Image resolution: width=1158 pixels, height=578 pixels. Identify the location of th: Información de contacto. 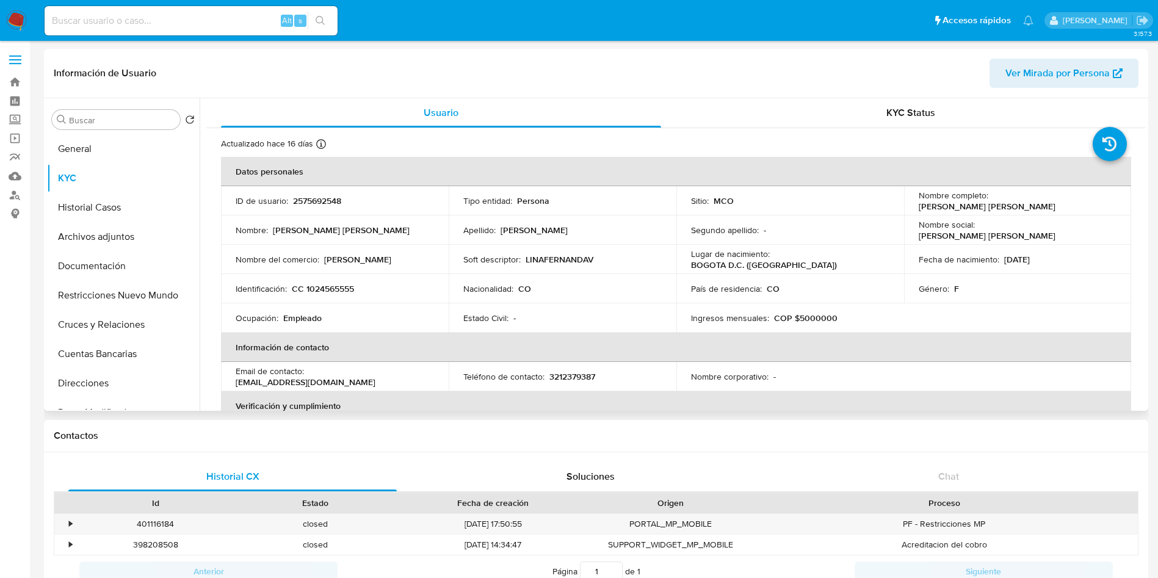
(676, 347).